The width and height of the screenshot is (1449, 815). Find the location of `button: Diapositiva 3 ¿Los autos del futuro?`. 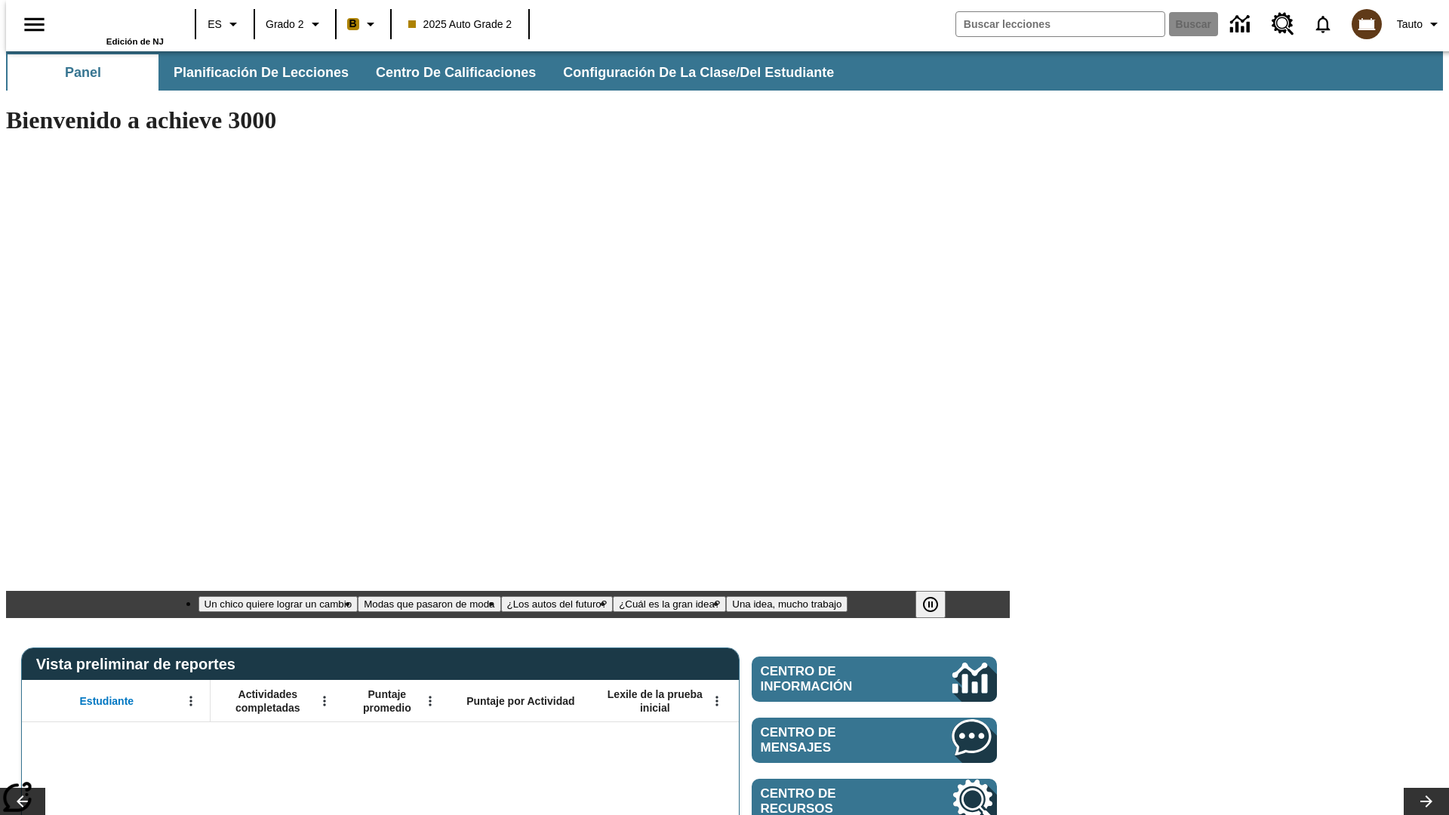

button: Diapositiva 3 ¿Los autos del futuro? is located at coordinates (557, 604).